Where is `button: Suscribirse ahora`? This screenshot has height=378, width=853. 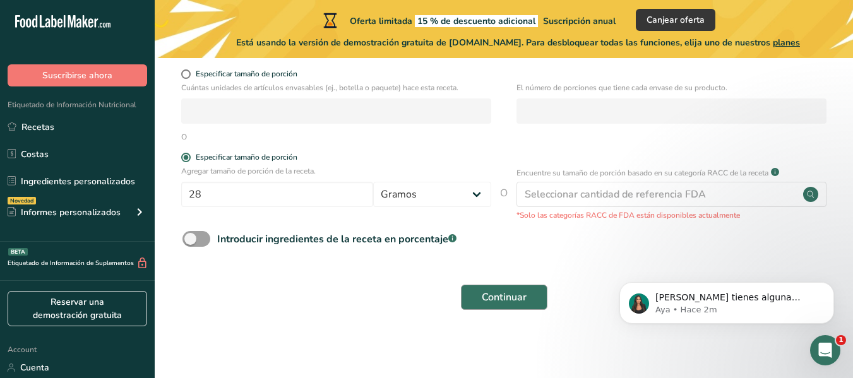 button: Suscribirse ahora is located at coordinates (77, 75).